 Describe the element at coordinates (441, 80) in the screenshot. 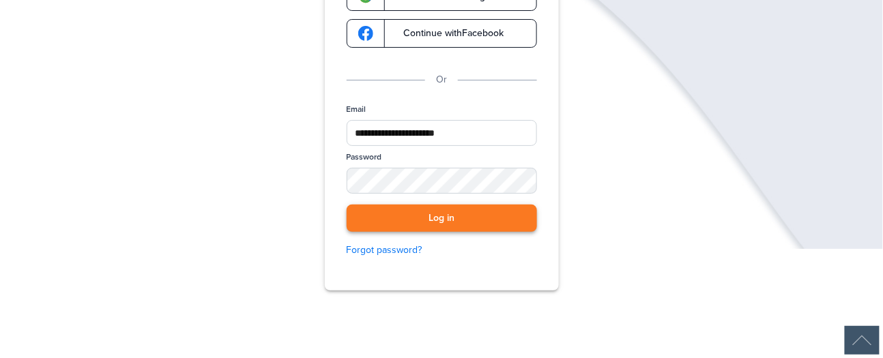

I see `p: Or` at that location.